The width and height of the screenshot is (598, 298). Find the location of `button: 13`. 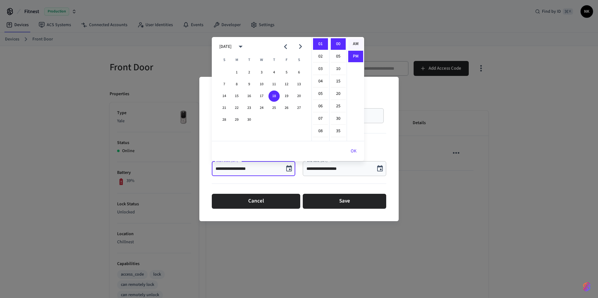

button: 13 is located at coordinates (299, 84).